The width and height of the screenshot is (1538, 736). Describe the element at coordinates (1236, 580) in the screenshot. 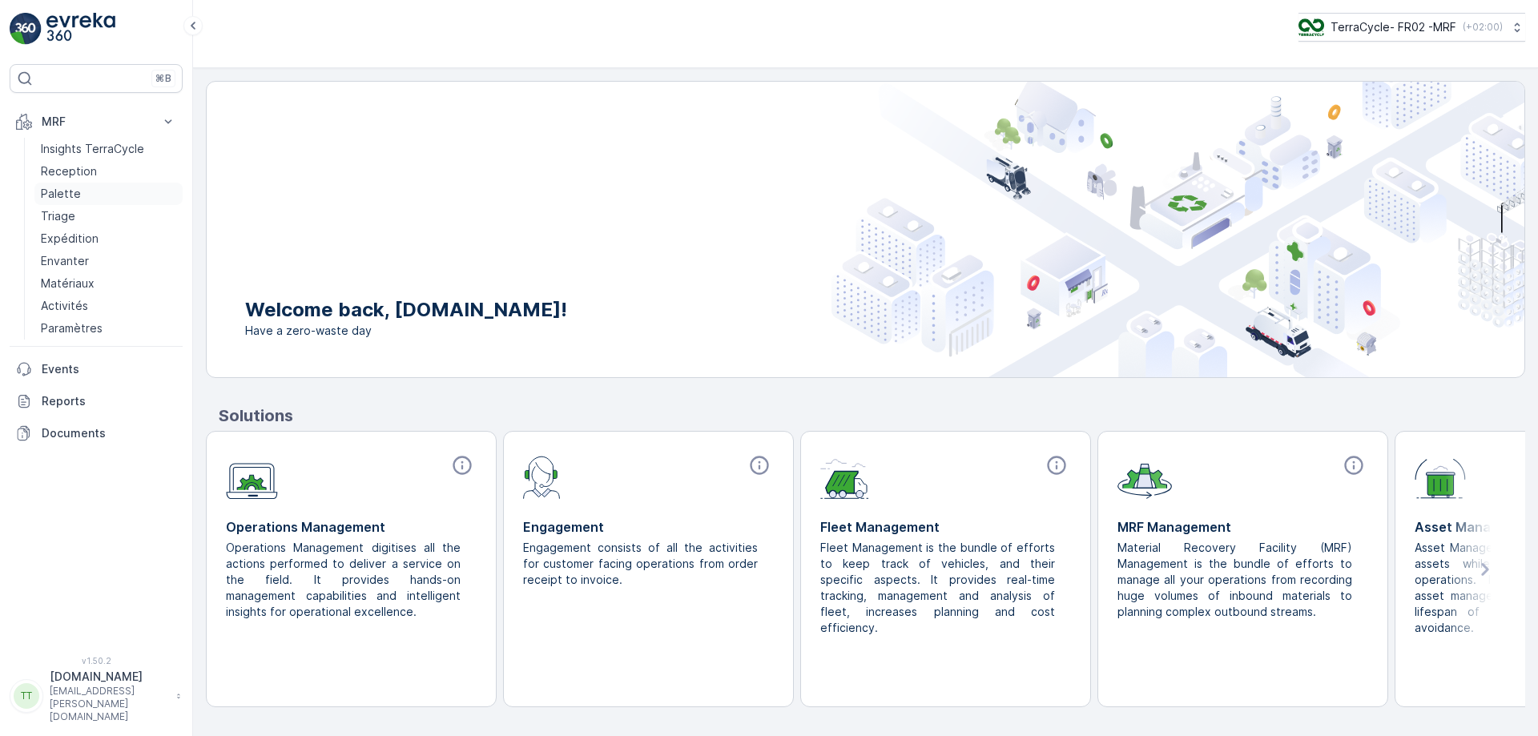

I see `p: Material Recovery Facility (MRF) Management is the bundle of efforts to manage all your operation...` at that location.